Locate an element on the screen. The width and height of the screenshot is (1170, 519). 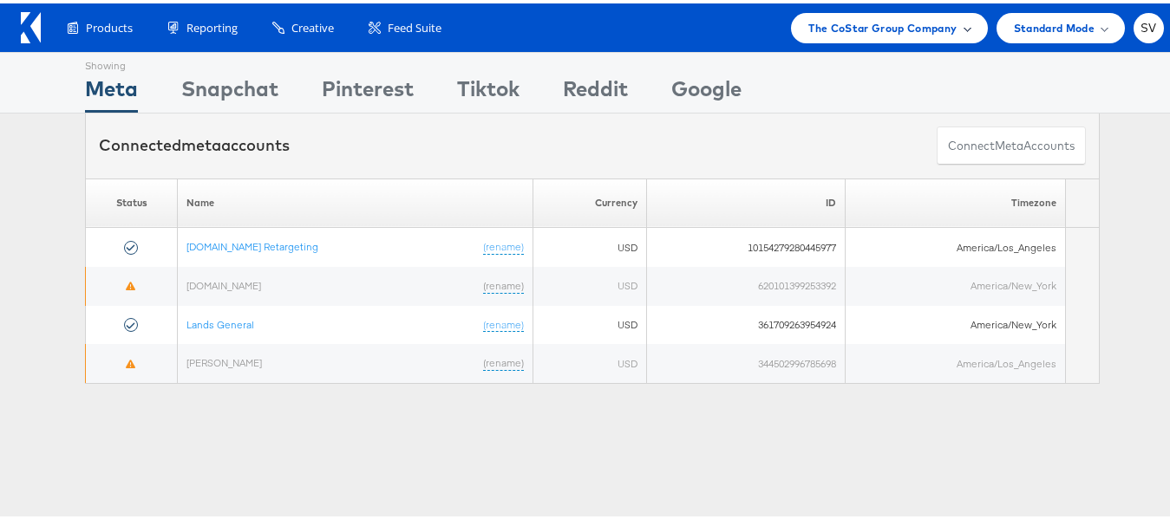
span: Reporting is located at coordinates (212, 24).